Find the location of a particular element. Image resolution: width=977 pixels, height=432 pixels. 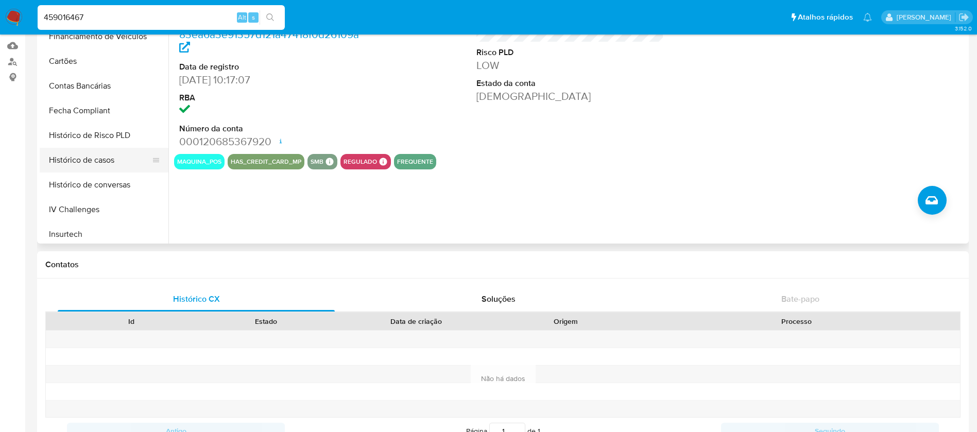

button: Cartões is located at coordinates (104, 61).